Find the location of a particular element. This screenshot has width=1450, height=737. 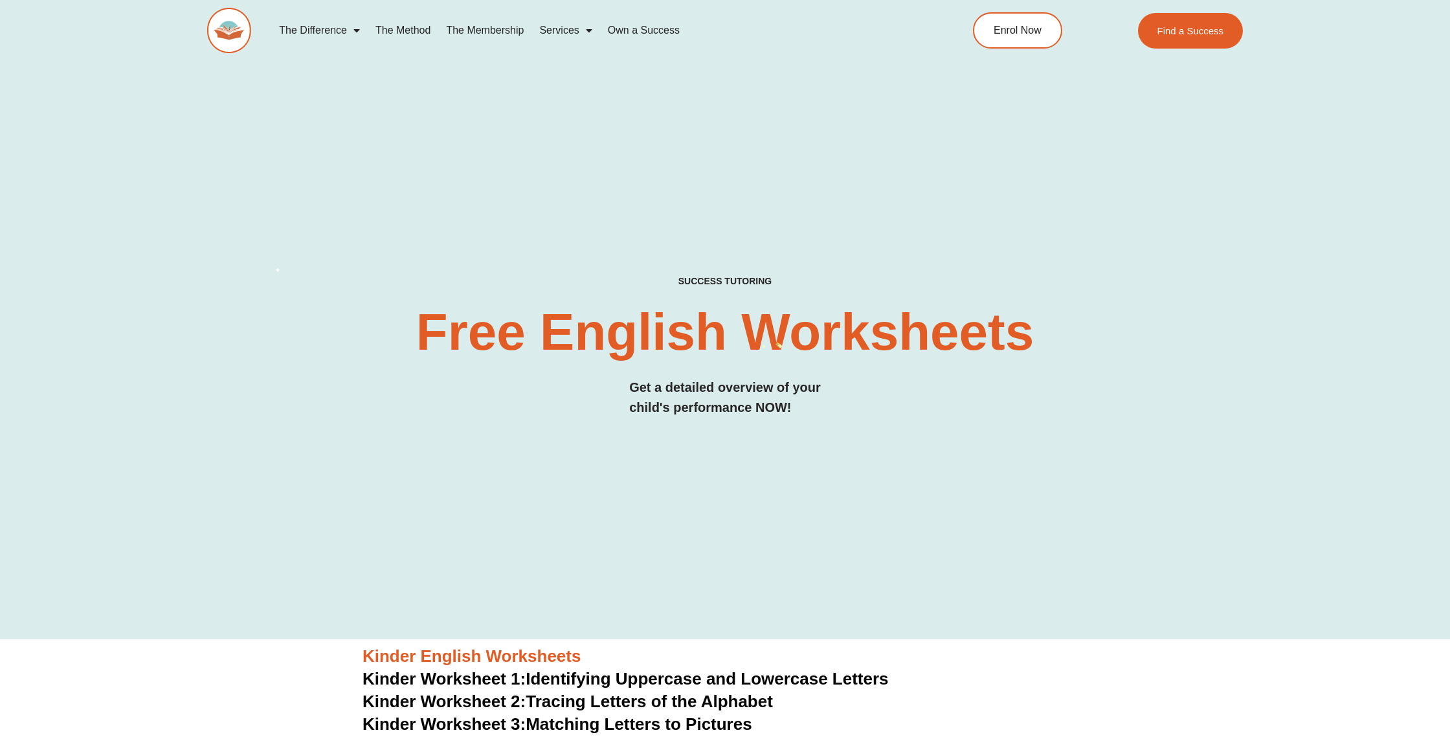

h2: Free English Worksheets​ is located at coordinates (725, 332).